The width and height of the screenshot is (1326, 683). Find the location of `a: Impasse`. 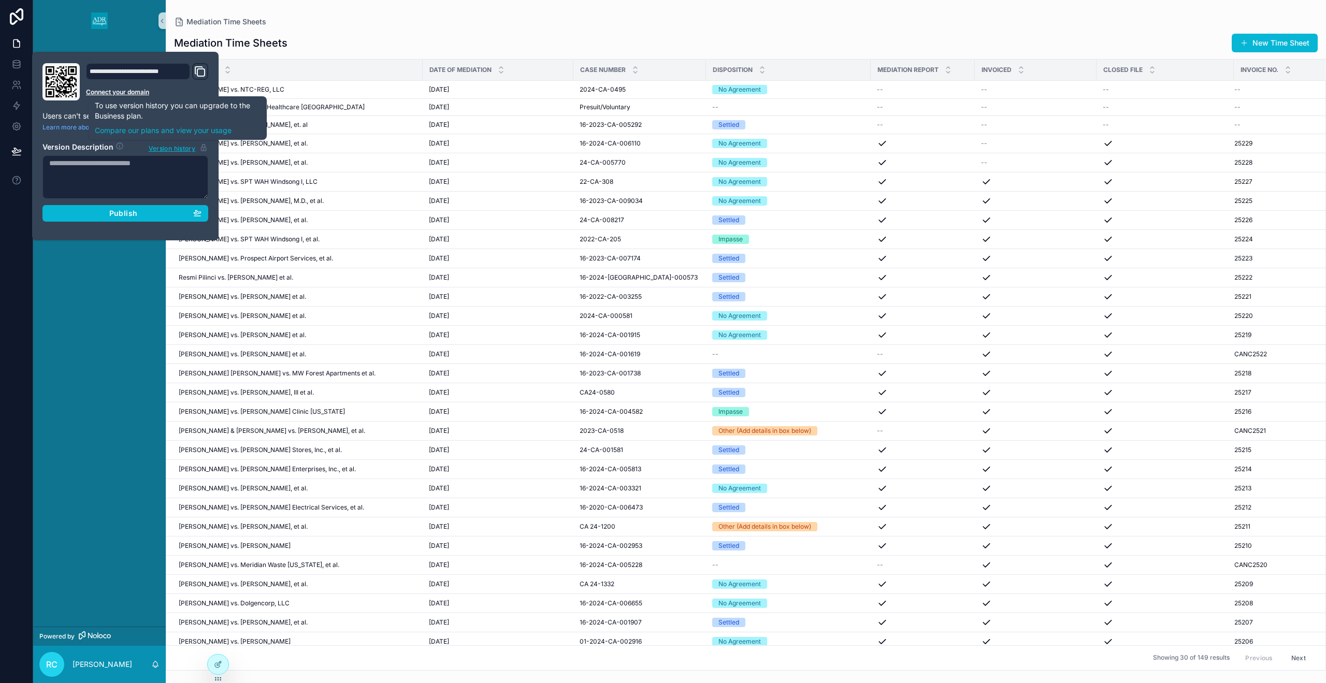

a: Impasse is located at coordinates (788, 239).